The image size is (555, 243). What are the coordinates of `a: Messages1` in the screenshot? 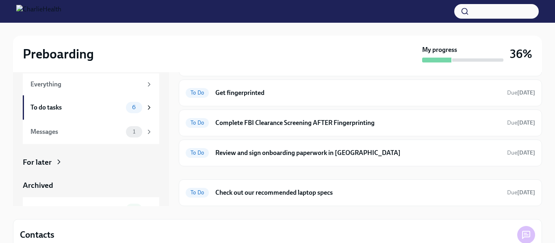 It's located at (91, 132).